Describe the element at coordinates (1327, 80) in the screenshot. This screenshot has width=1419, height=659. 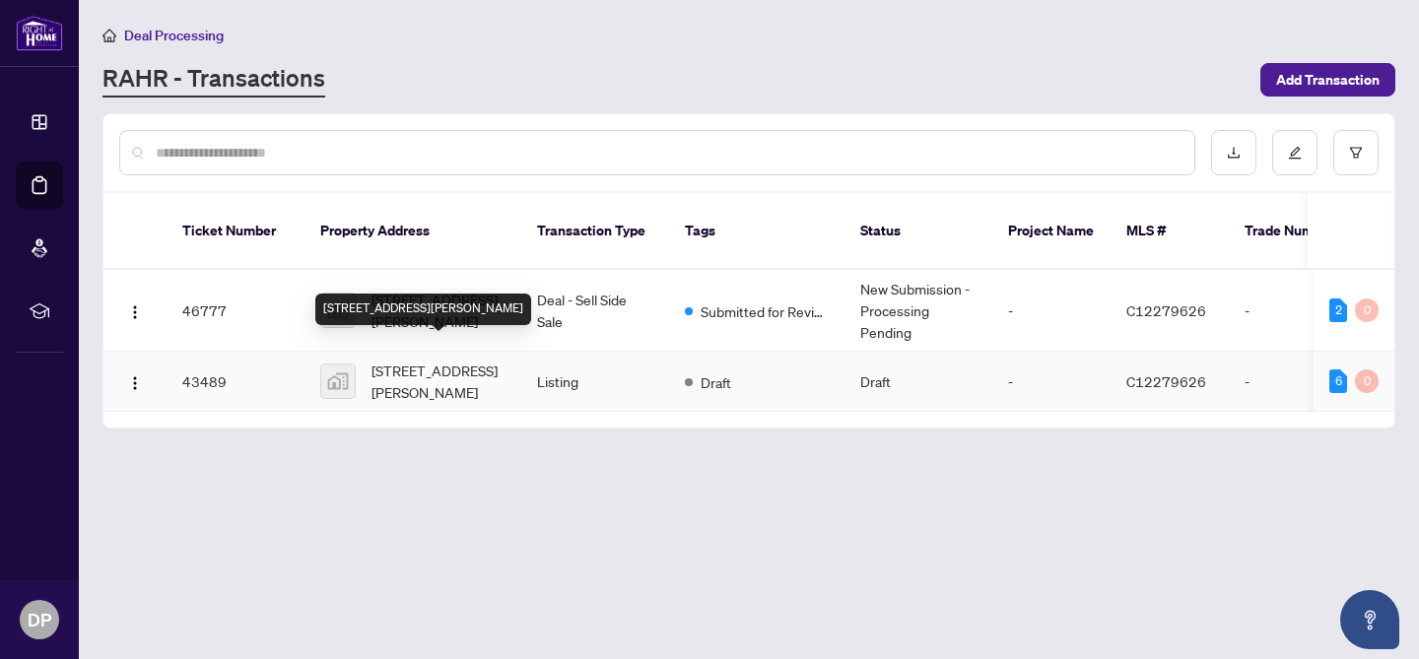
I see `span: Add Transaction` at that location.